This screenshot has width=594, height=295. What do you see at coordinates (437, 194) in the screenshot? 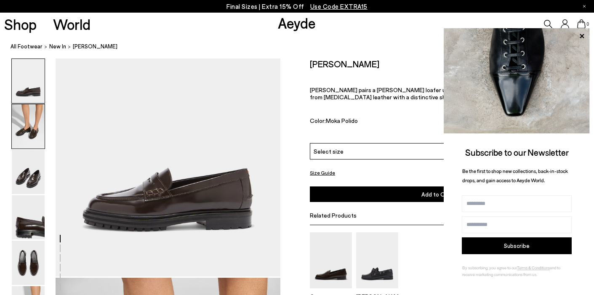
I see `span: Add to Cart` at bounding box center [437, 194].